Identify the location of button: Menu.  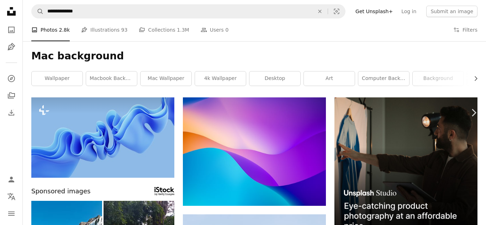
(11, 214).